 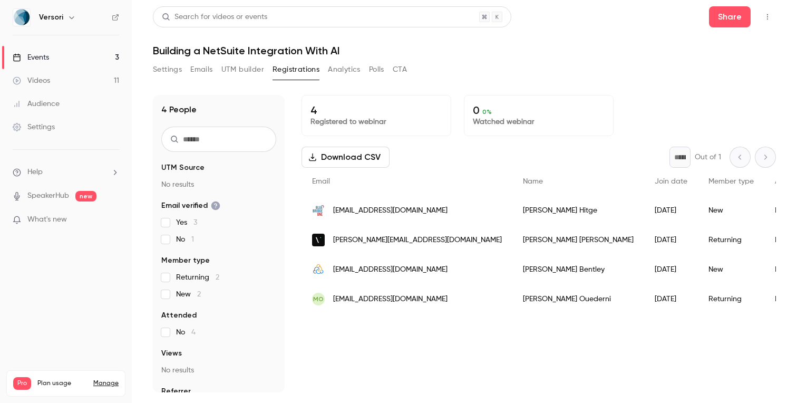 I want to click on img: versori.com, so click(x=318, y=240).